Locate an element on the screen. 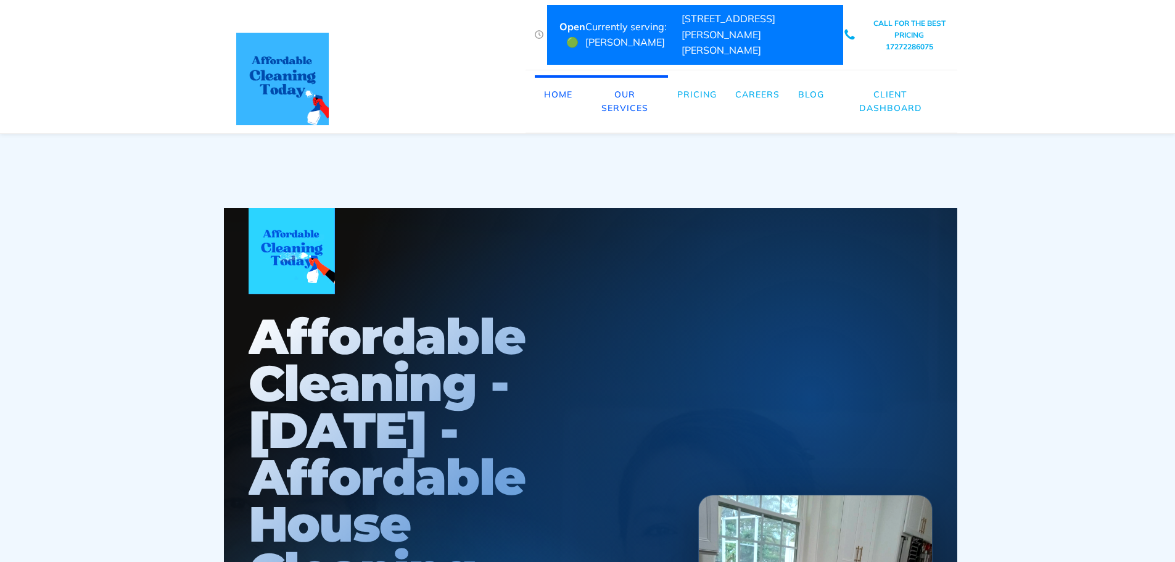 Image resolution: width=1175 pixels, height=562 pixels. img: Affordable Cleaning Today is located at coordinates (292, 251).